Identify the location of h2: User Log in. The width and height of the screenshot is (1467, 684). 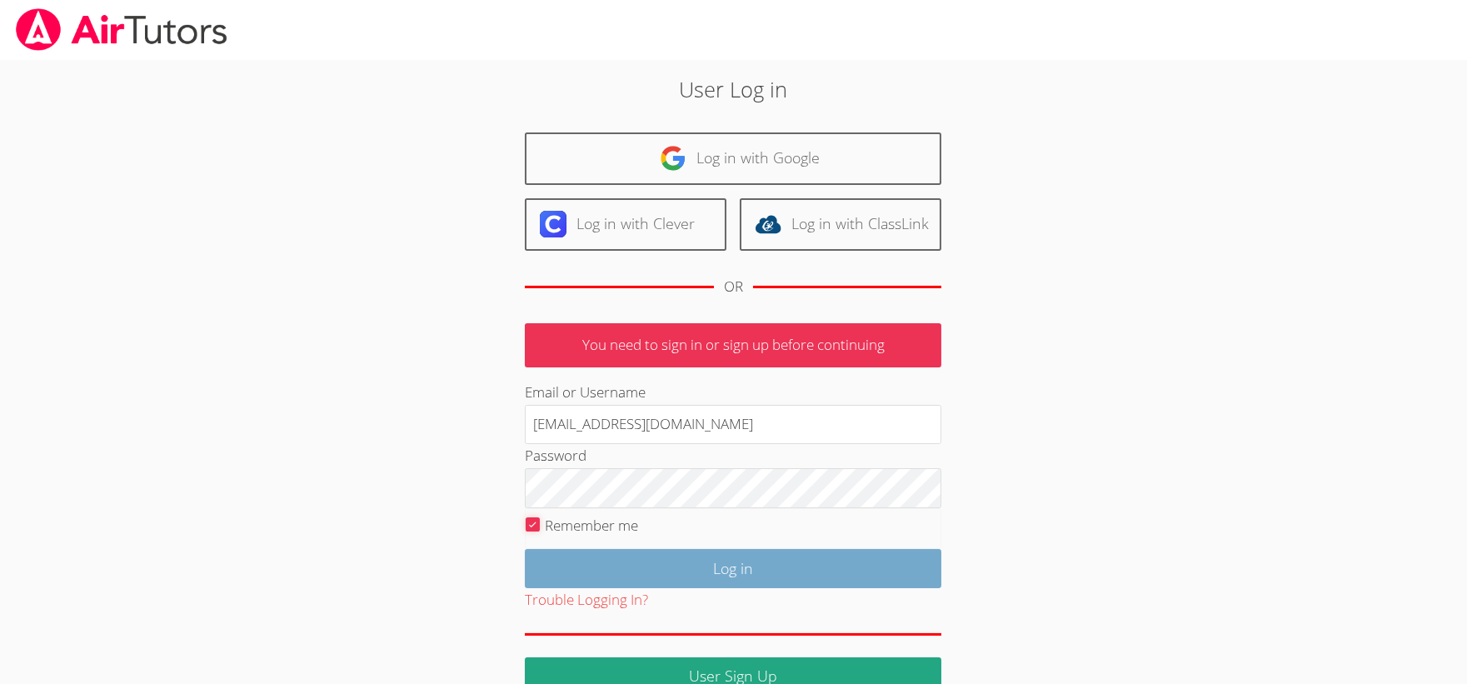
(733, 89).